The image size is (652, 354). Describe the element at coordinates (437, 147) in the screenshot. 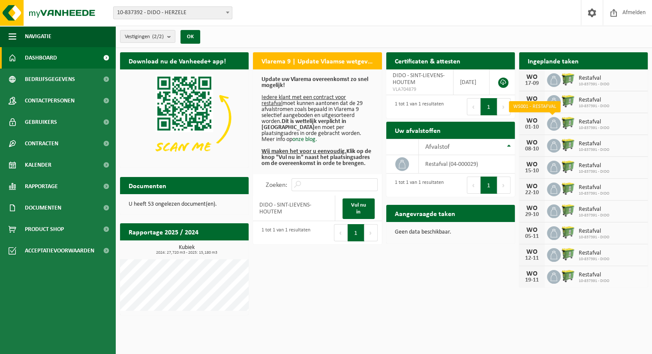

I see `span: Afvalstof` at that location.